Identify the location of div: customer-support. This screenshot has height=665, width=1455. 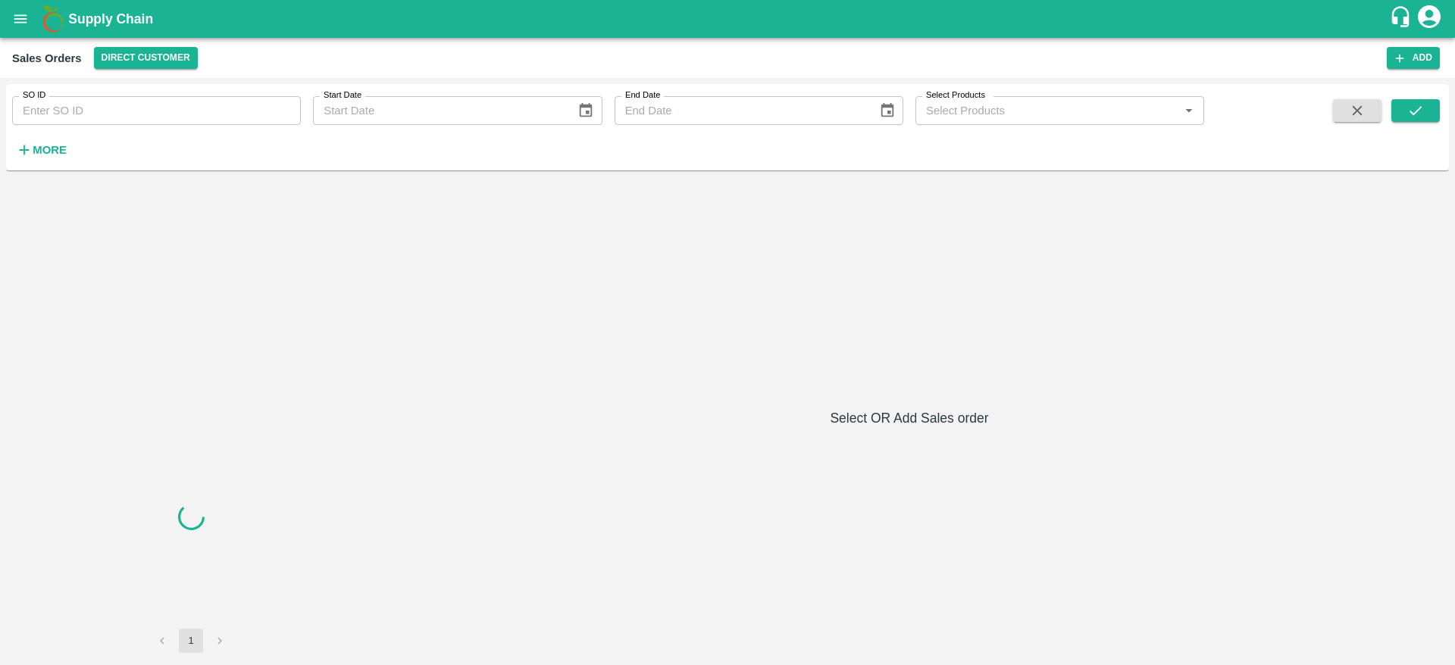
(1402, 19).